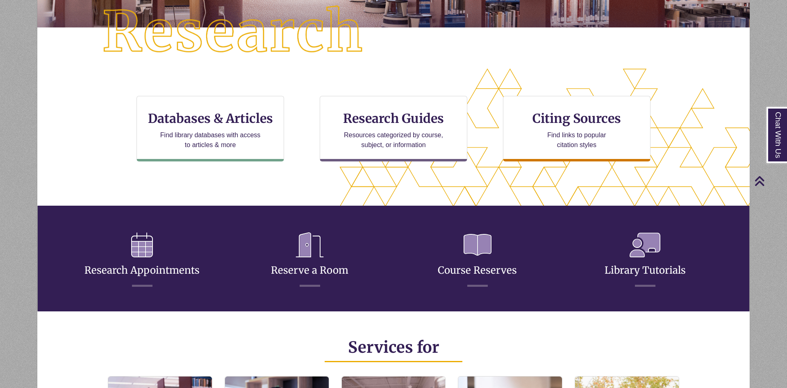 This screenshot has height=388, width=787. I want to click on h3: Citing Sources, so click(577, 119).